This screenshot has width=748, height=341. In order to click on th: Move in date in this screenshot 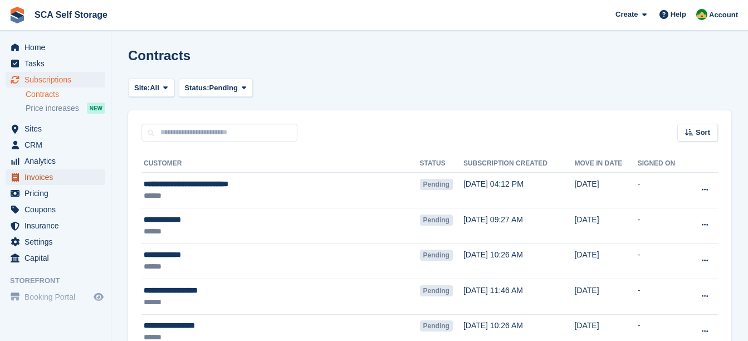, I will do `click(605, 164)`.